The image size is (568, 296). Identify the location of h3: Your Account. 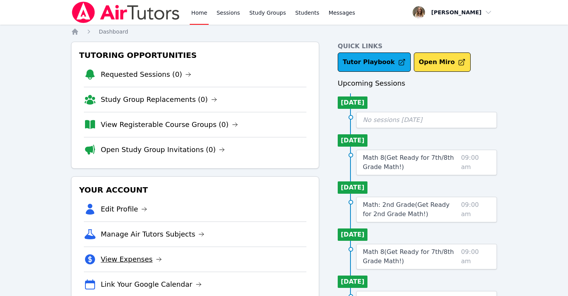
(195, 190).